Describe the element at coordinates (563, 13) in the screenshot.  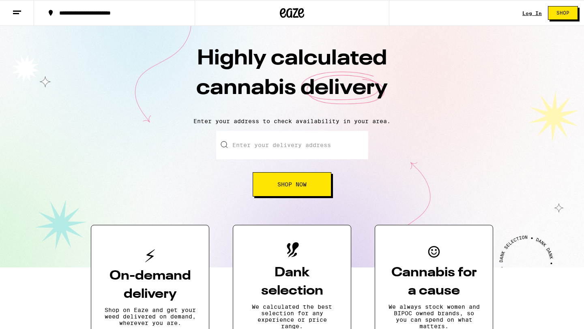
I see `a: Shop` at that location.